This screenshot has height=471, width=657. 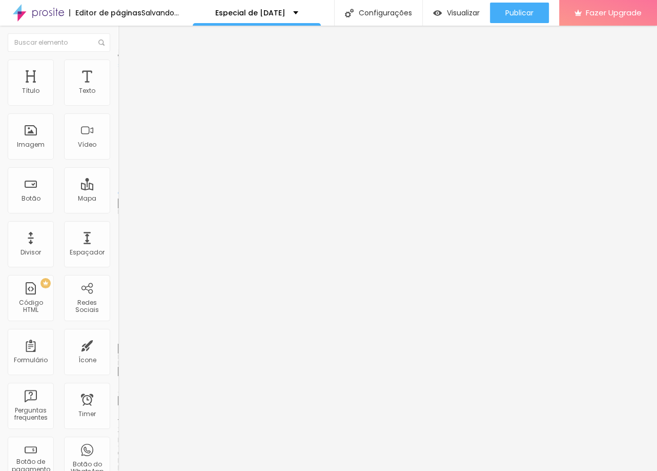 What do you see at coordinates (31, 145) in the screenshot?
I see `div: Imagem` at bounding box center [31, 145].